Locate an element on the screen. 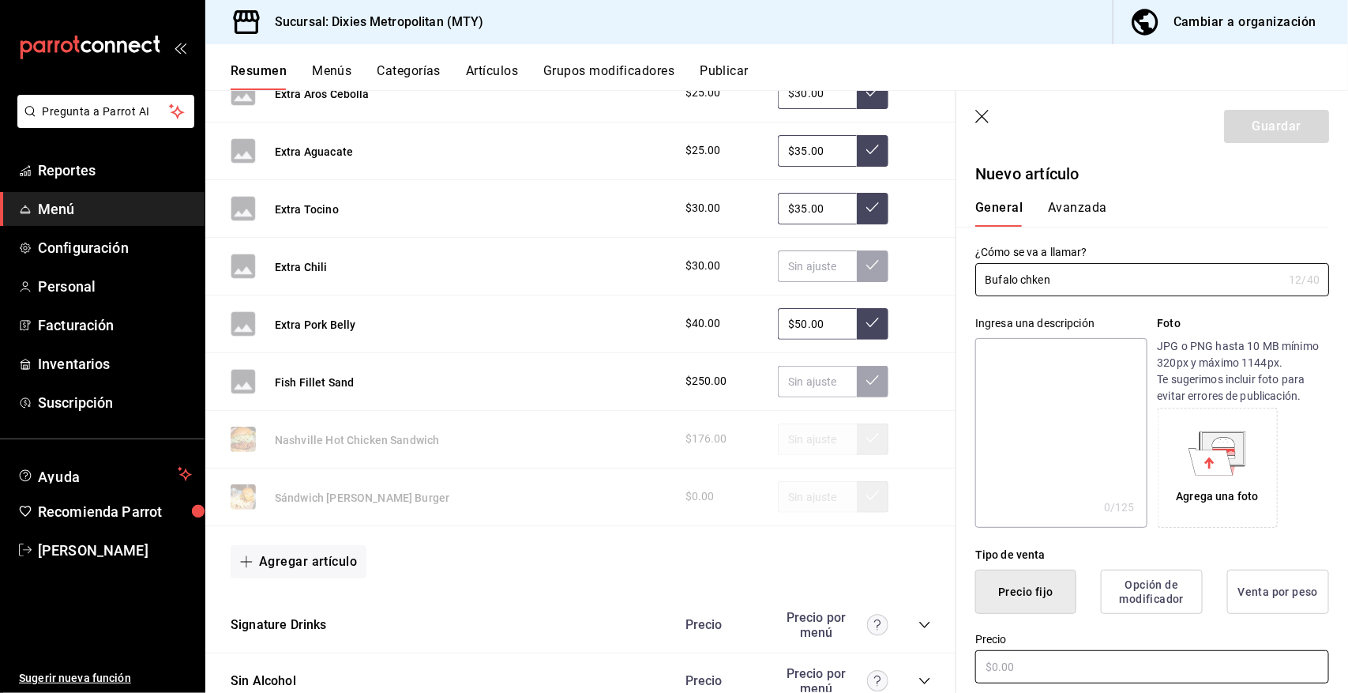  button: Extra Aguacate is located at coordinates (314, 152).